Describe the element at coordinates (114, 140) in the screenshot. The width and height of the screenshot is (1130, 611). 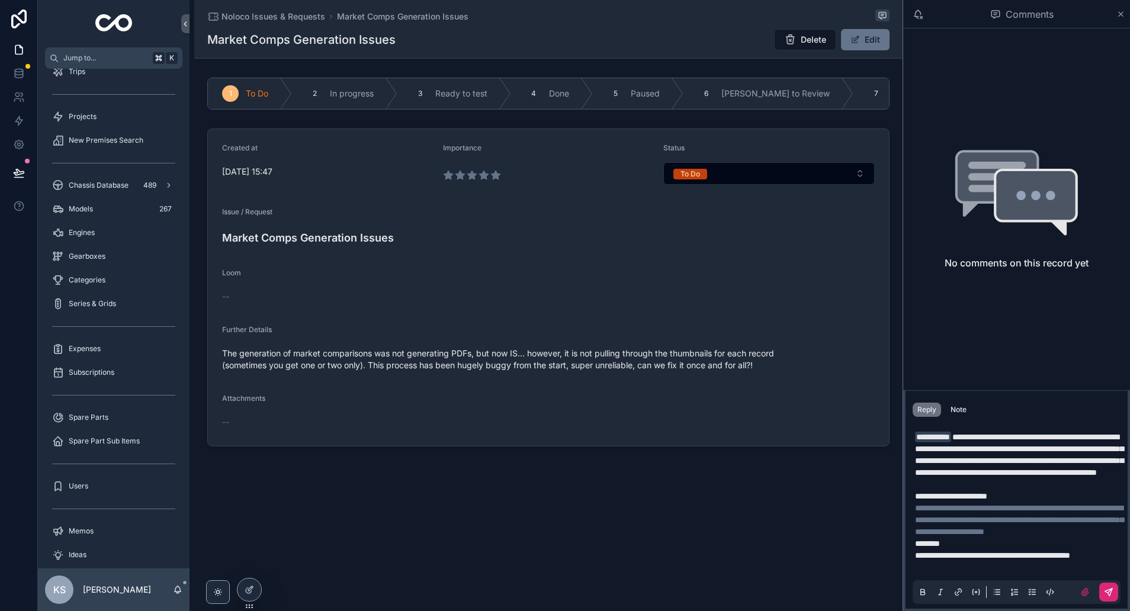
I see `a: New Premises Search` at that location.